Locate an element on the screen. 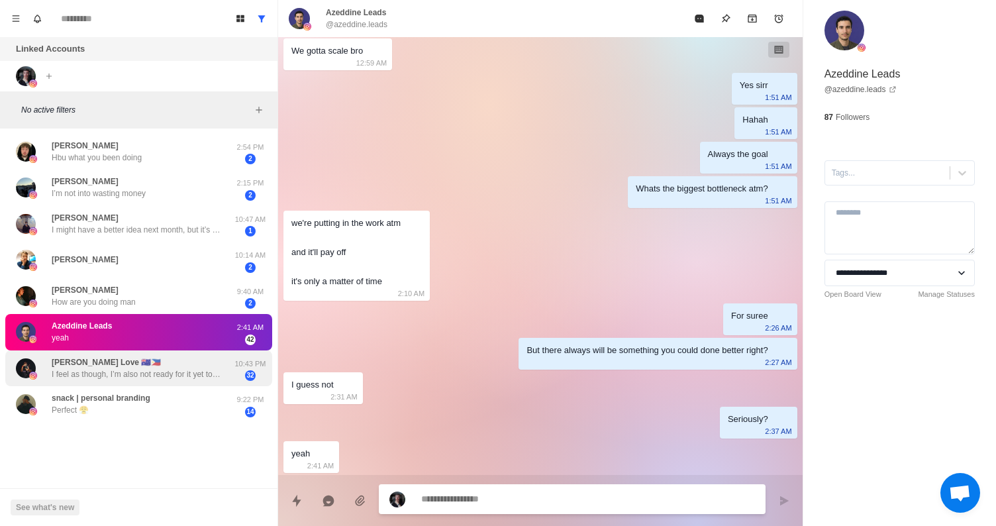 This screenshot has width=996, height=526. div: For suree is located at coordinates (749, 316).